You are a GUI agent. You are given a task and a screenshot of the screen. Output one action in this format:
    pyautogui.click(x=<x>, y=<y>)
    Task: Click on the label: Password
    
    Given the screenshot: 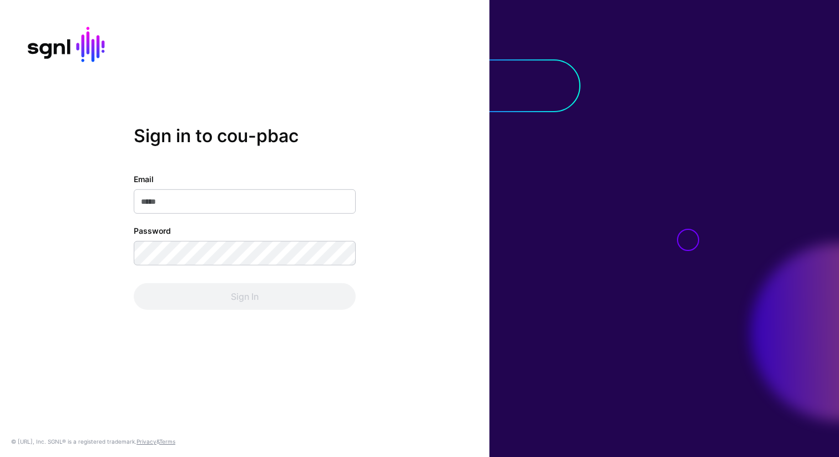 What is the action you would take?
    pyautogui.click(x=152, y=230)
    